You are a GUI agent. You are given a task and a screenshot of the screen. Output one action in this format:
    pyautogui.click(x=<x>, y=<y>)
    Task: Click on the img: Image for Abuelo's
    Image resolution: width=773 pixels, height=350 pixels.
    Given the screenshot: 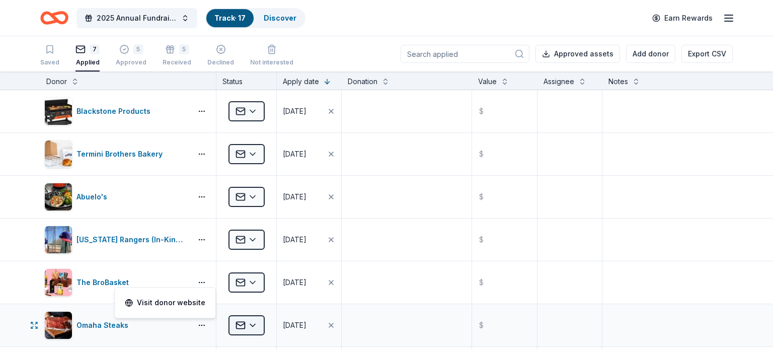 What is the action you would take?
    pyautogui.click(x=58, y=197)
    